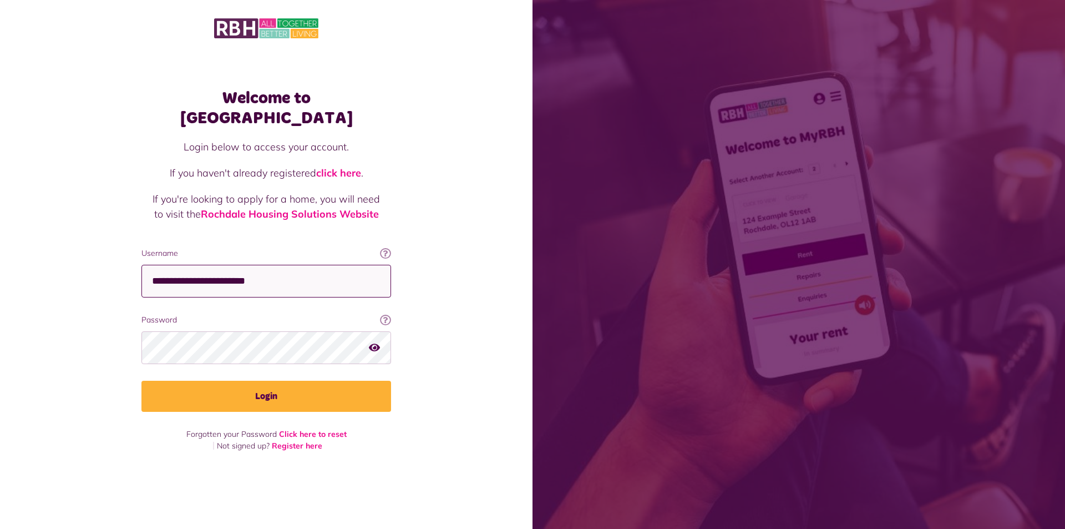 The height and width of the screenshot is (529, 1065). What do you see at coordinates (313, 434) in the screenshot?
I see `a: Click here to reset` at bounding box center [313, 434].